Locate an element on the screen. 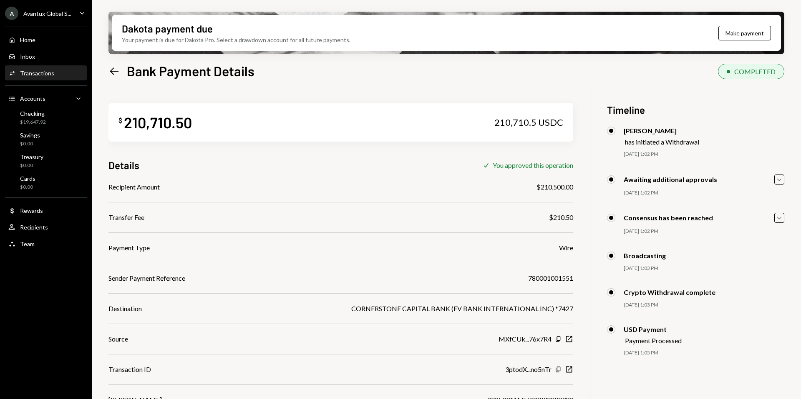  div: Awaiting additional approvals is located at coordinates (670, 179).